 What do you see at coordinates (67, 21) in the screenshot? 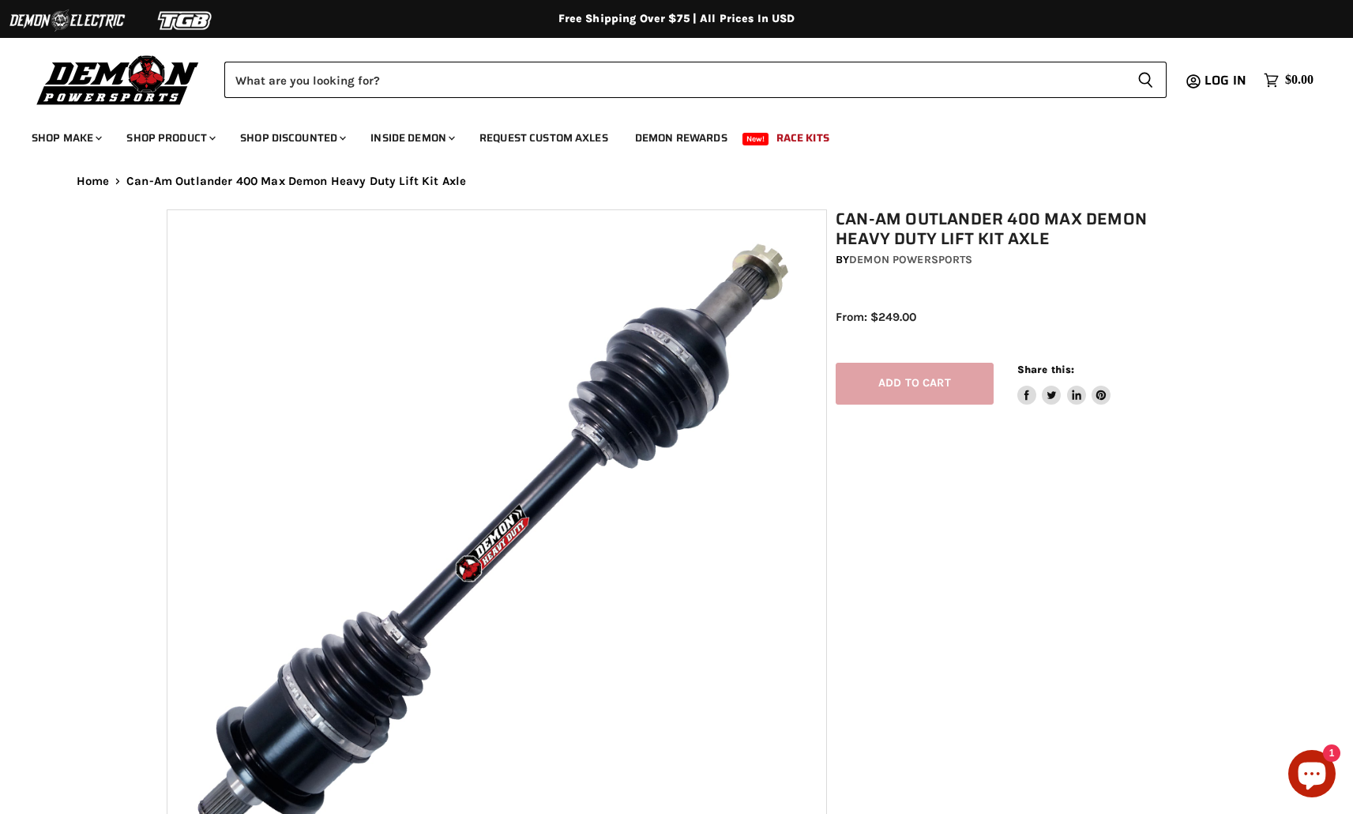
I see `img: Demon Electric Logo 2` at bounding box center [67, 21].